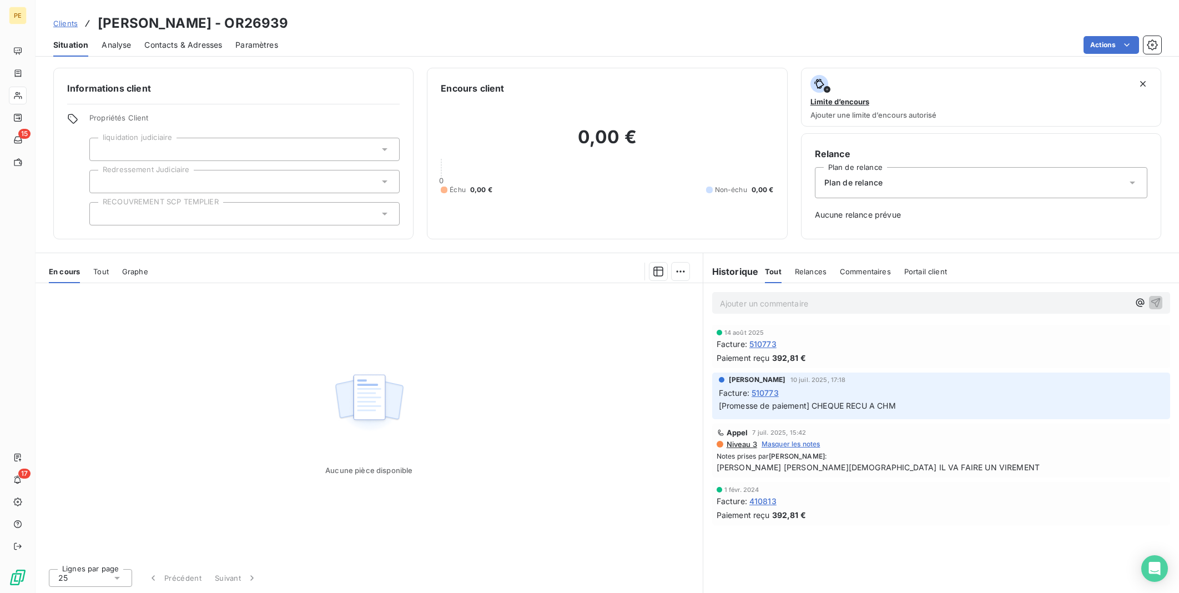 Image resolution: width=1179 pixels, height=593 pixels. What do you see at coordinates (116, 45) in the screenshot?
I see `span: Analyse` at bounding box center [116, 45].